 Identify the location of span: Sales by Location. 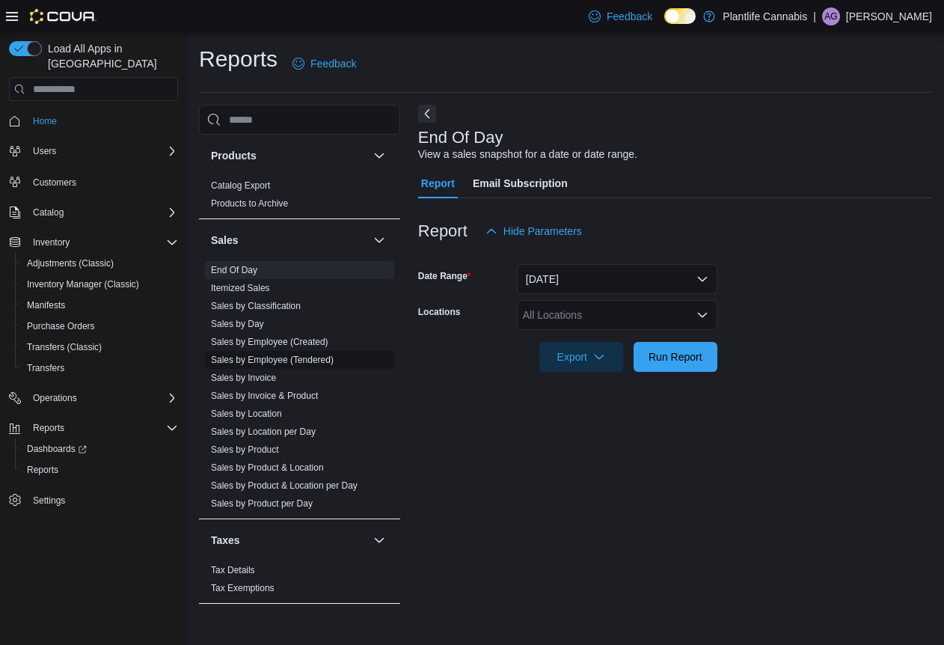
(246, 414).